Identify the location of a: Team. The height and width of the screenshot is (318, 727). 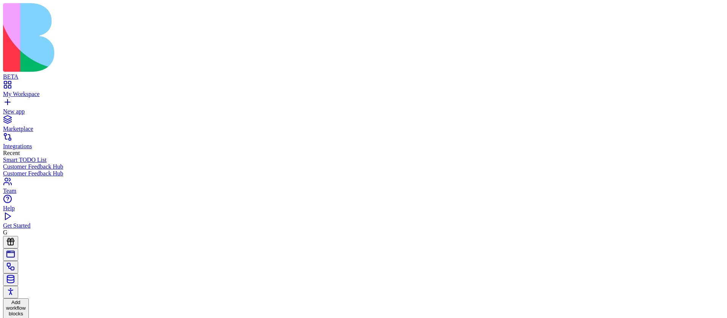
(364, 188).